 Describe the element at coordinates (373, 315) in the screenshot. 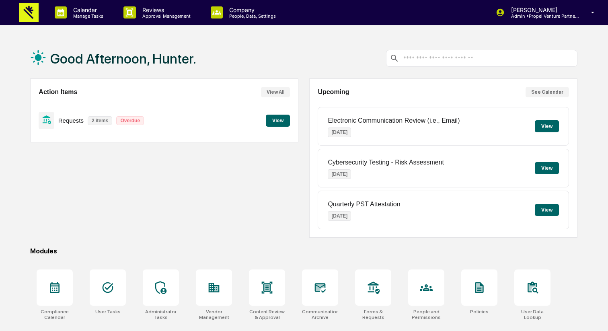

I see `div: Forms & Requests` at that location.